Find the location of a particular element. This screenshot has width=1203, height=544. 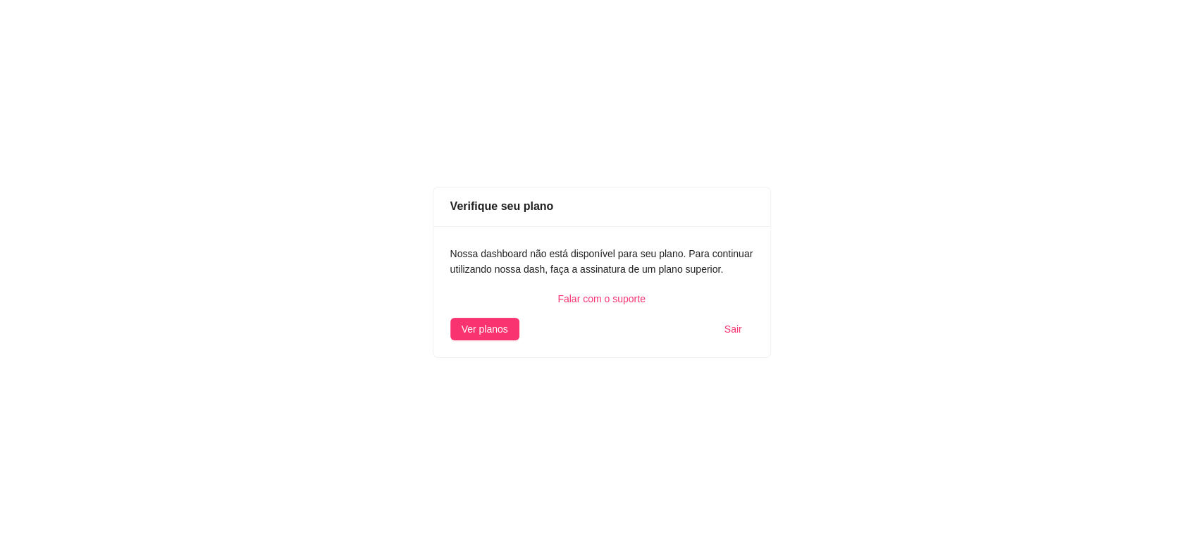

span: Ver planos is located at coordinates (485, 329).